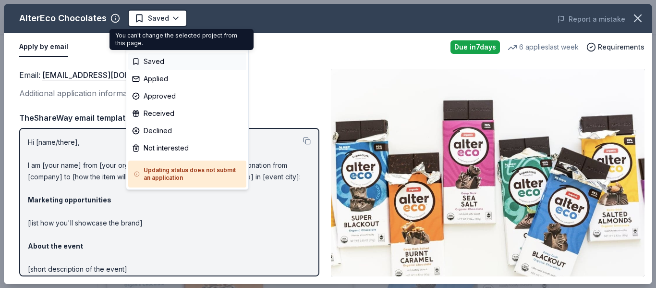 The image size is (656, 288). Describe the element at coordinates (187, 79) in the screenshot. I see `div: Applied` at that location.